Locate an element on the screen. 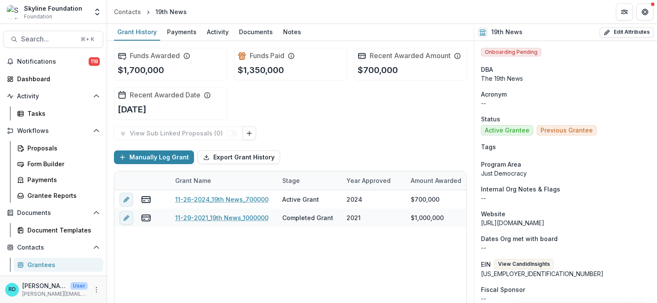 This screenshot has height=303, width=657. a: Proposals is located at coordinates (58, 148).